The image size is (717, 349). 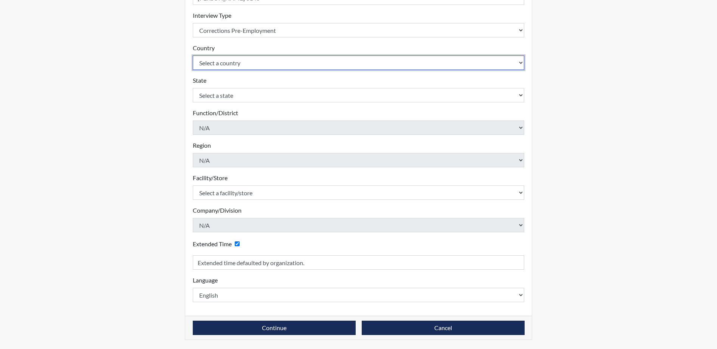 I want to click on div: Checking this box will provide the interviewee with an accomodation of extra time to answer each ..., so click(x=218, y=244).